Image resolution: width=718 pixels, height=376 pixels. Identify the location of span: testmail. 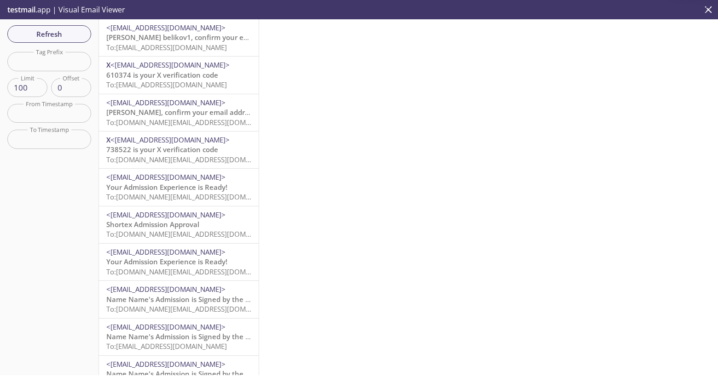
(21, 10).